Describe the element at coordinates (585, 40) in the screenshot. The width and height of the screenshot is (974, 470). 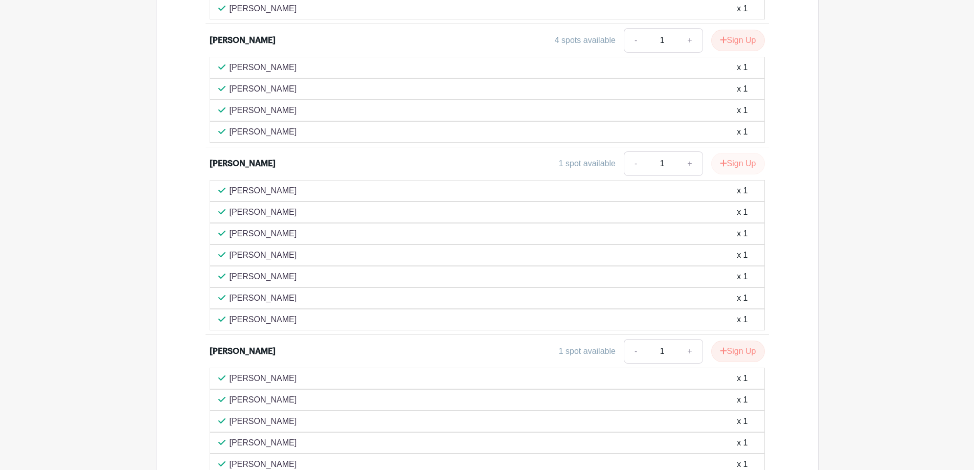
I see `div: 4 spots available` at that location.